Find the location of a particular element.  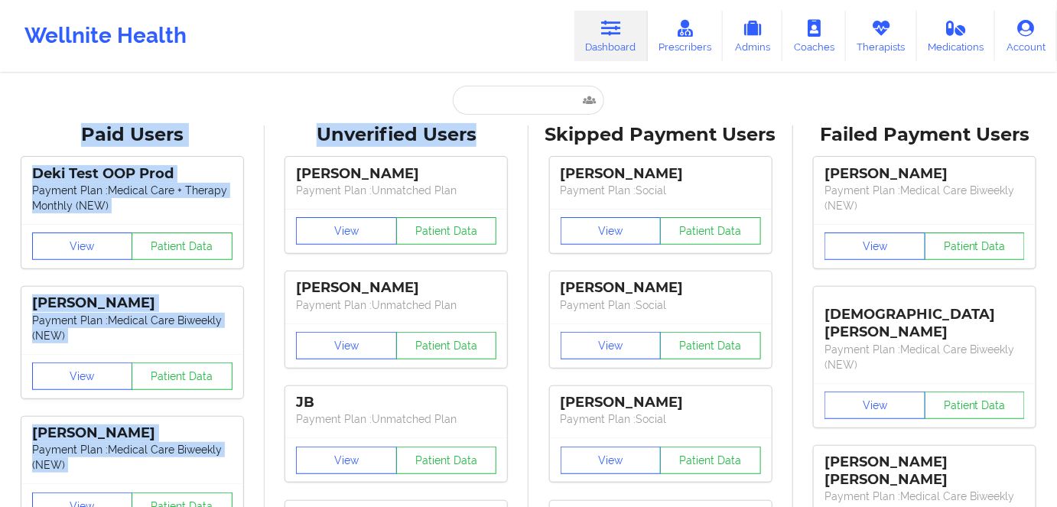

div: Failed Payment Users is located at coordinates (925, 135).